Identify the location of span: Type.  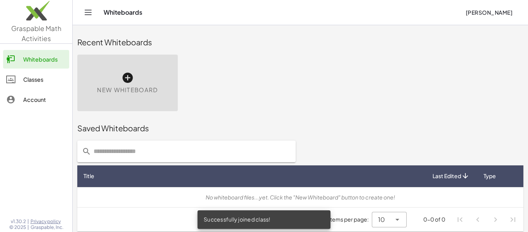
(490, 175).